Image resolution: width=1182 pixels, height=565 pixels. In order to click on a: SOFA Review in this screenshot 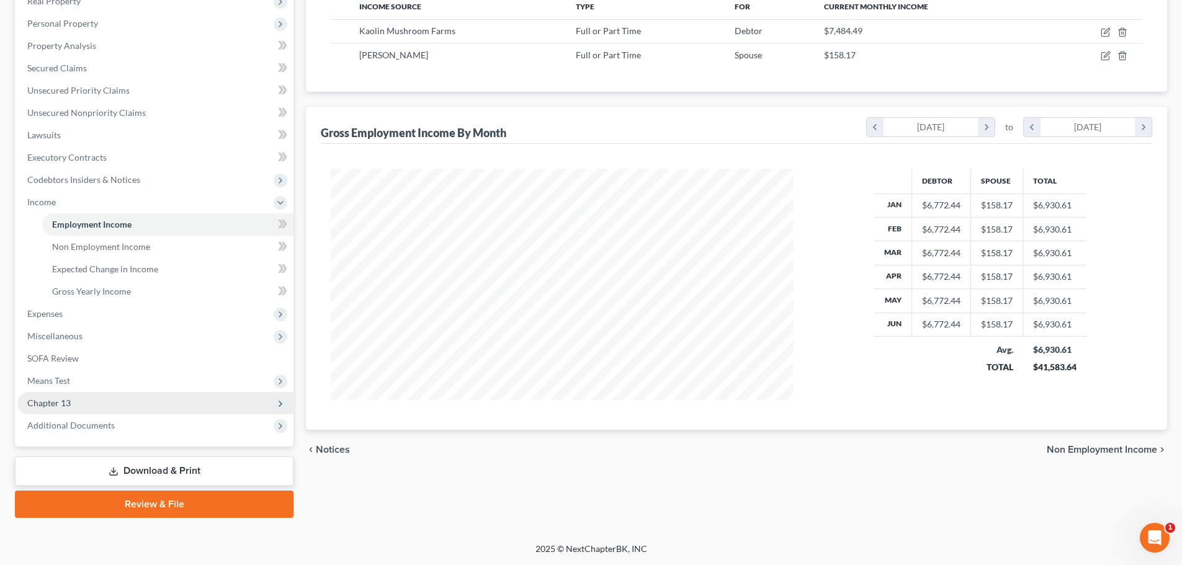, I will do `click(155, 359)`.